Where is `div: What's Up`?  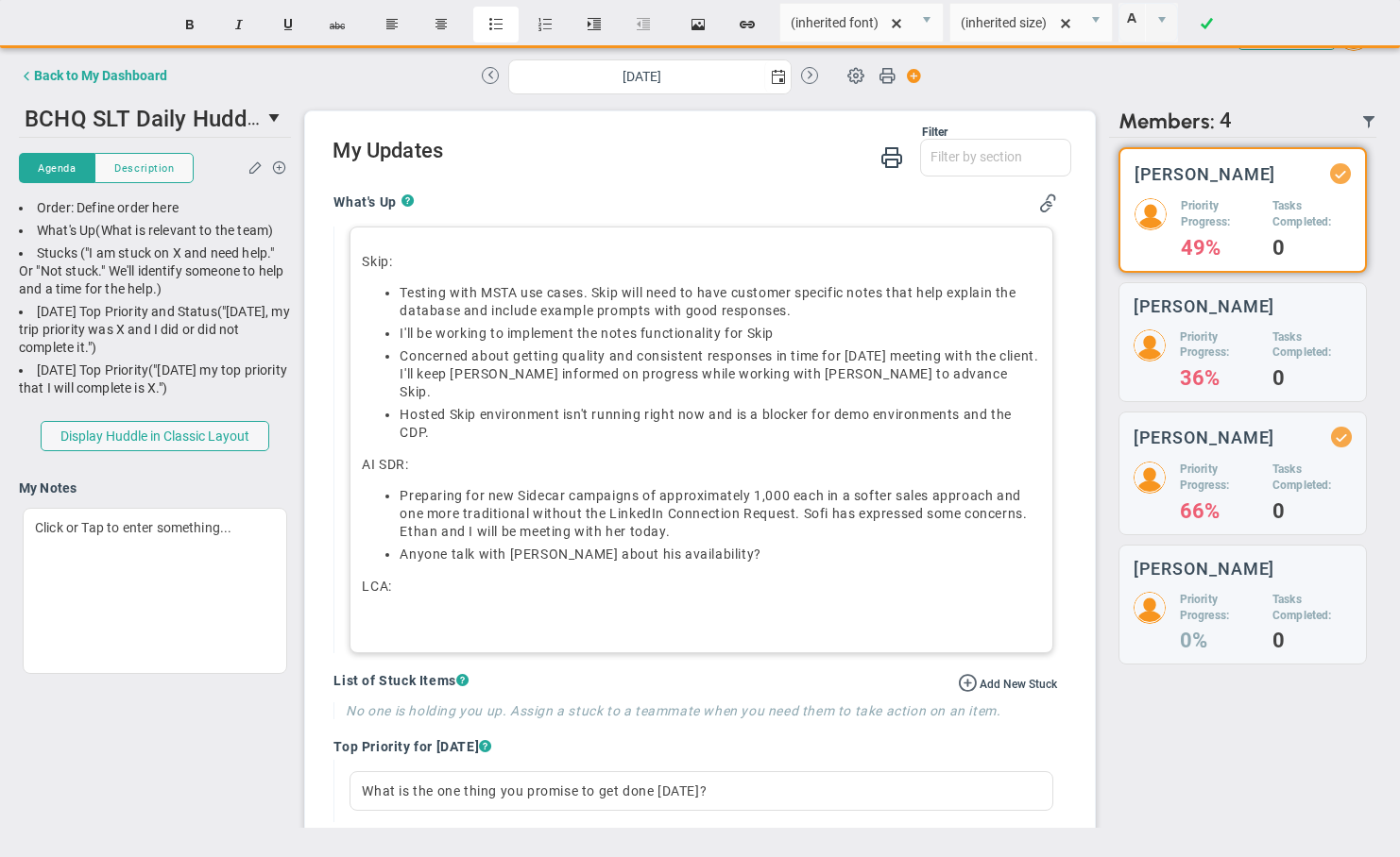 div: What's Up is located at coordinates (155, 230).